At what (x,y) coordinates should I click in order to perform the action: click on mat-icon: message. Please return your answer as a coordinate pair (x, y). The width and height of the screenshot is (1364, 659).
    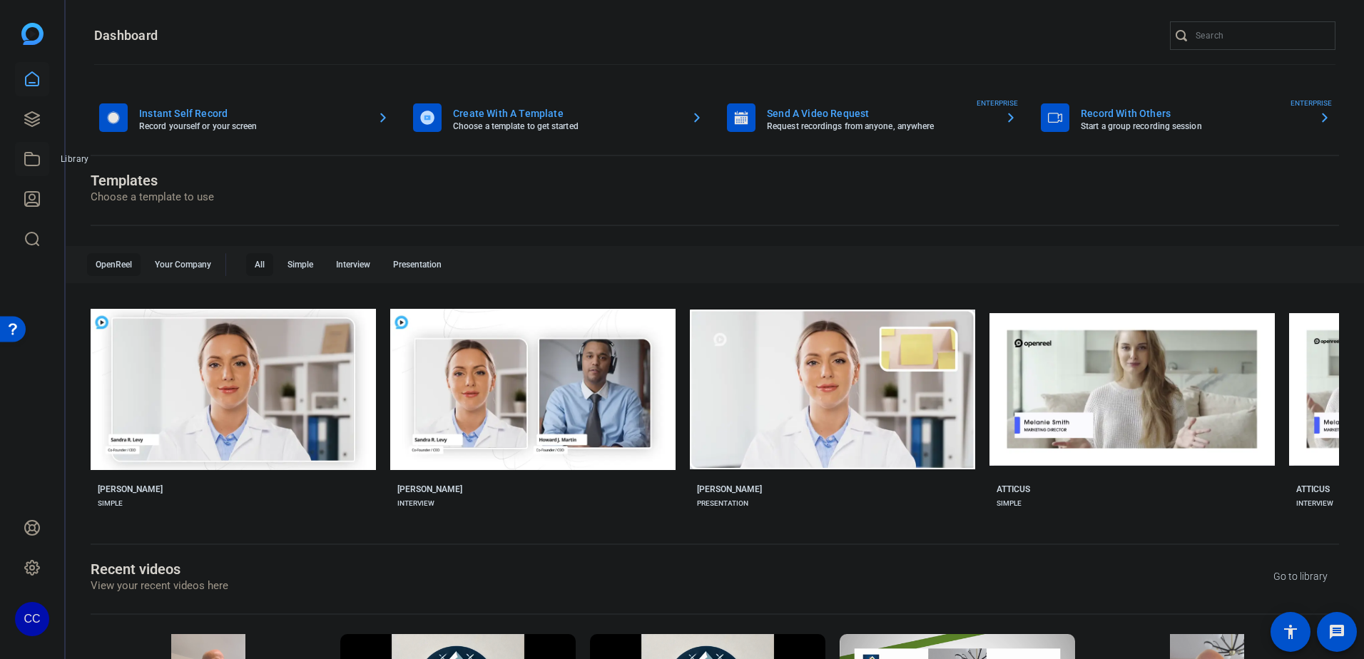
    Looking at the image, I should click on (1337, 632).